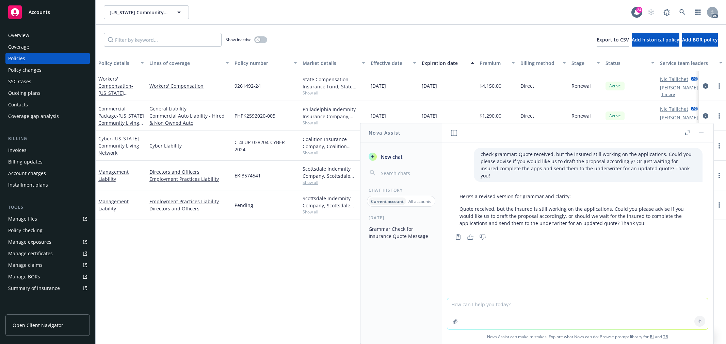  What do you see at coordinates (189, 119) in the screenshot?
I see `a: Commercial Auto Liability - Hired & Non Owned Auto` at bounding box center [189, 119].